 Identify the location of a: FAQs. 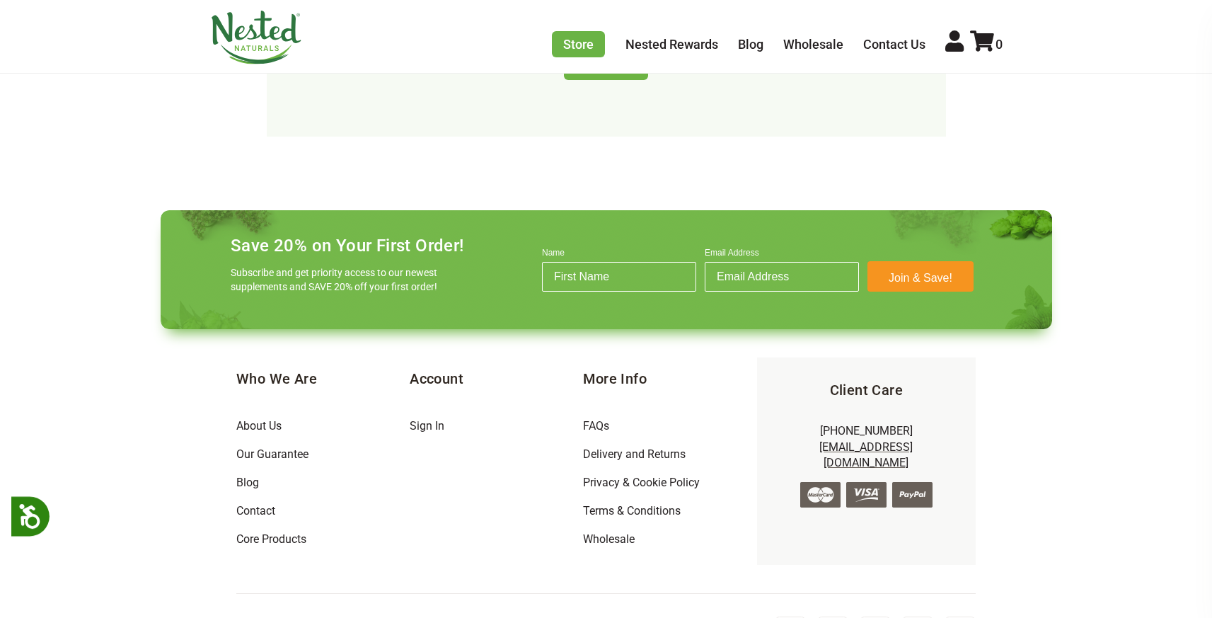
(596, 425).